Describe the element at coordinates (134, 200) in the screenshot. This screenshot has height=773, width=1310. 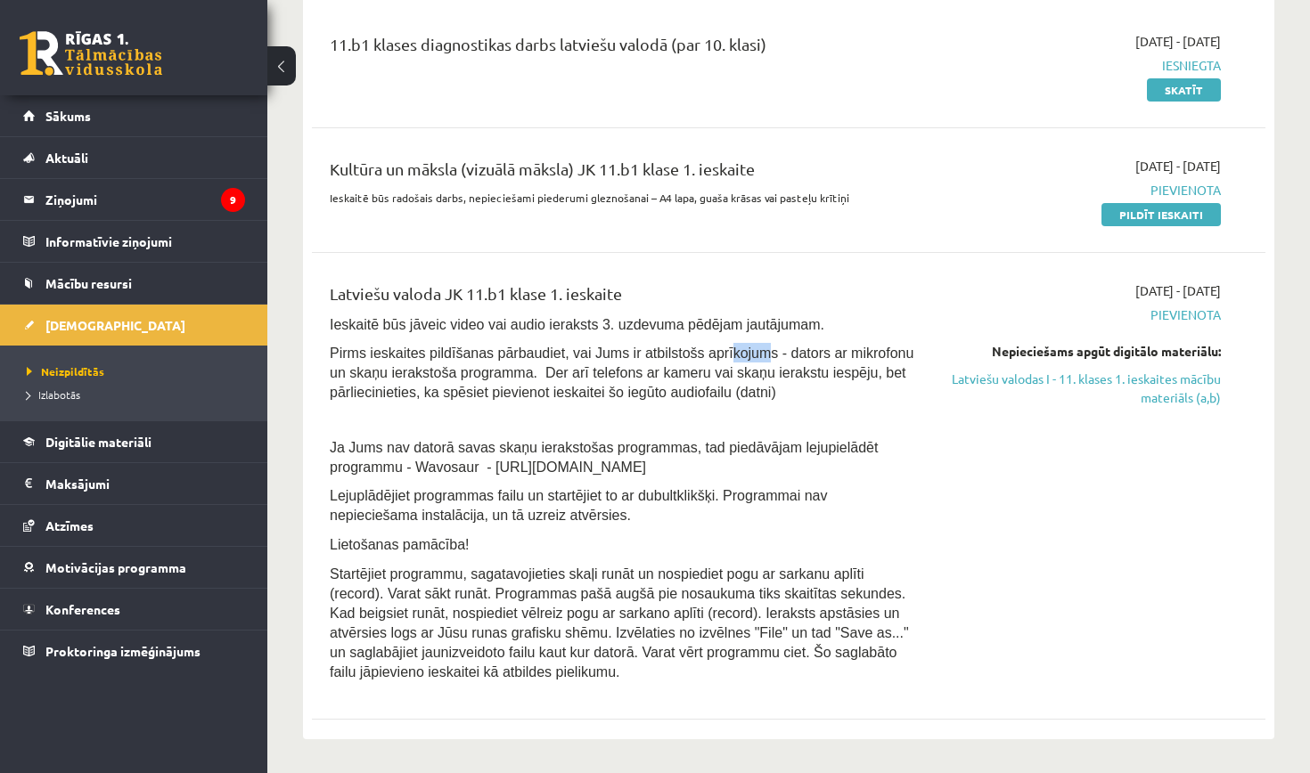
I see `a: Ziņojumi9` at that location.